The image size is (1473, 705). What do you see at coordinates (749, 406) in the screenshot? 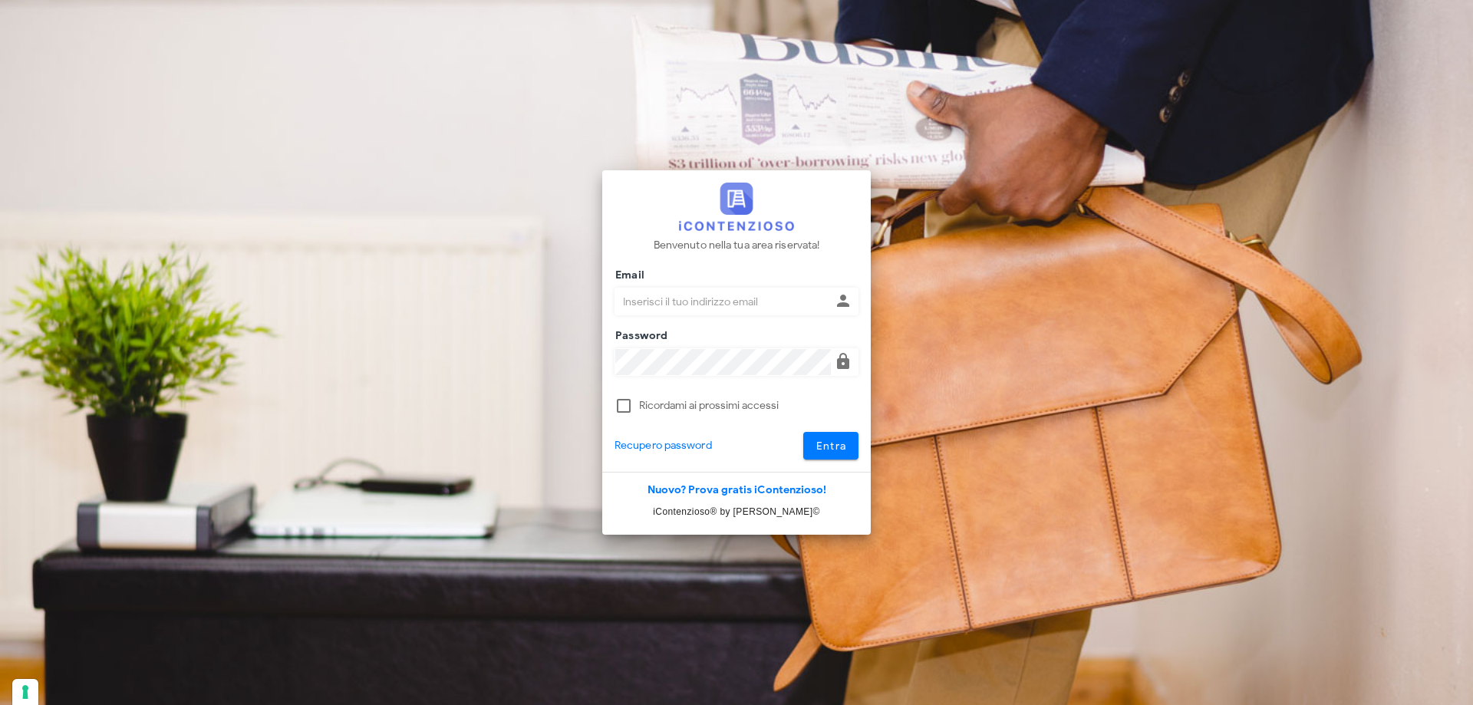
I see `label: Ricordami ai prossimi accessi` at bounding box center [749, 406].